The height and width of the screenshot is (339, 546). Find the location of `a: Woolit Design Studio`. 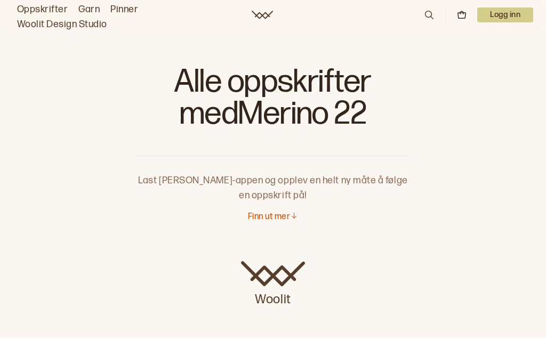

a: Woolit Design Studio is located at coordinates (62, 25).